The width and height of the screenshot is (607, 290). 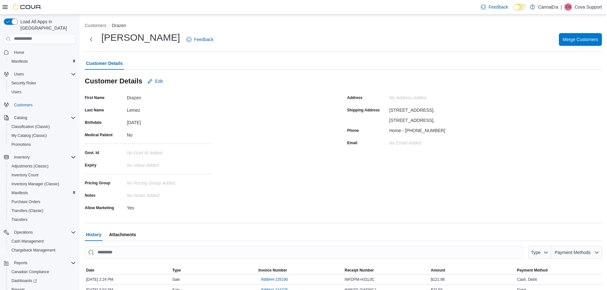 What do you see at coordinates (44, 105) in the screenshot?
I see `span: Customers` at bounding box center [44, 105].